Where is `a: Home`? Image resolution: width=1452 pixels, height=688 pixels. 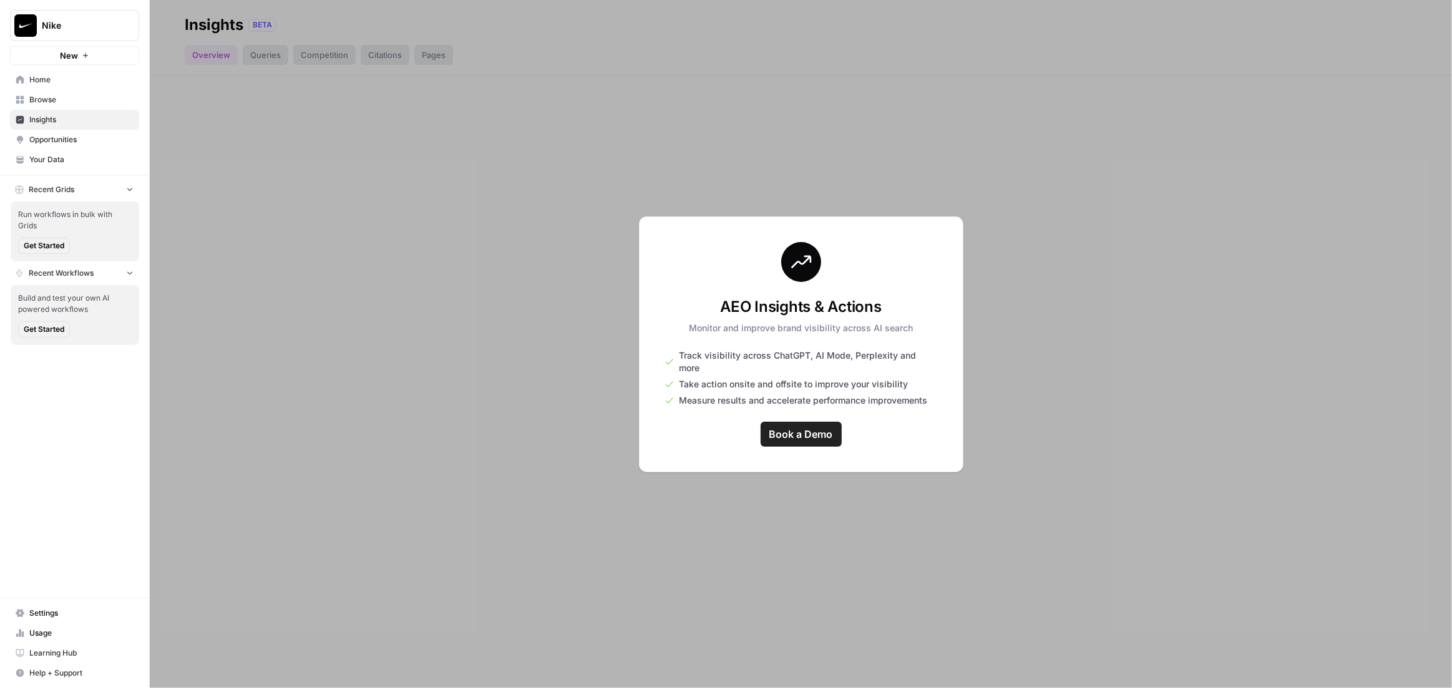
a: Home is located at coordinates (74, 80).